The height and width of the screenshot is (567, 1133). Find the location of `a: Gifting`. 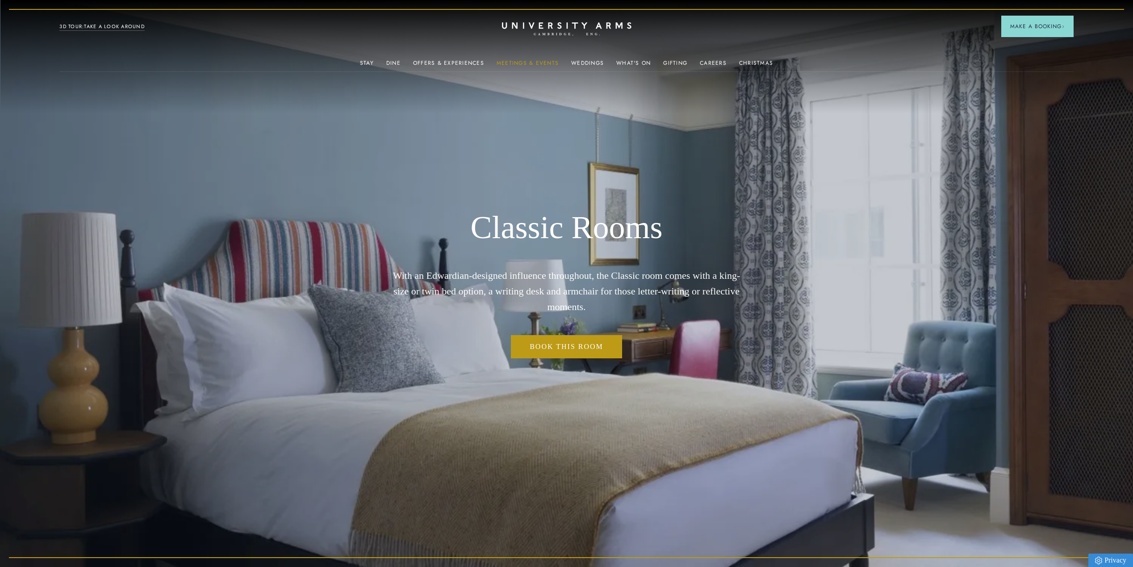

a: Gifting is located at coordinates (675, 66).